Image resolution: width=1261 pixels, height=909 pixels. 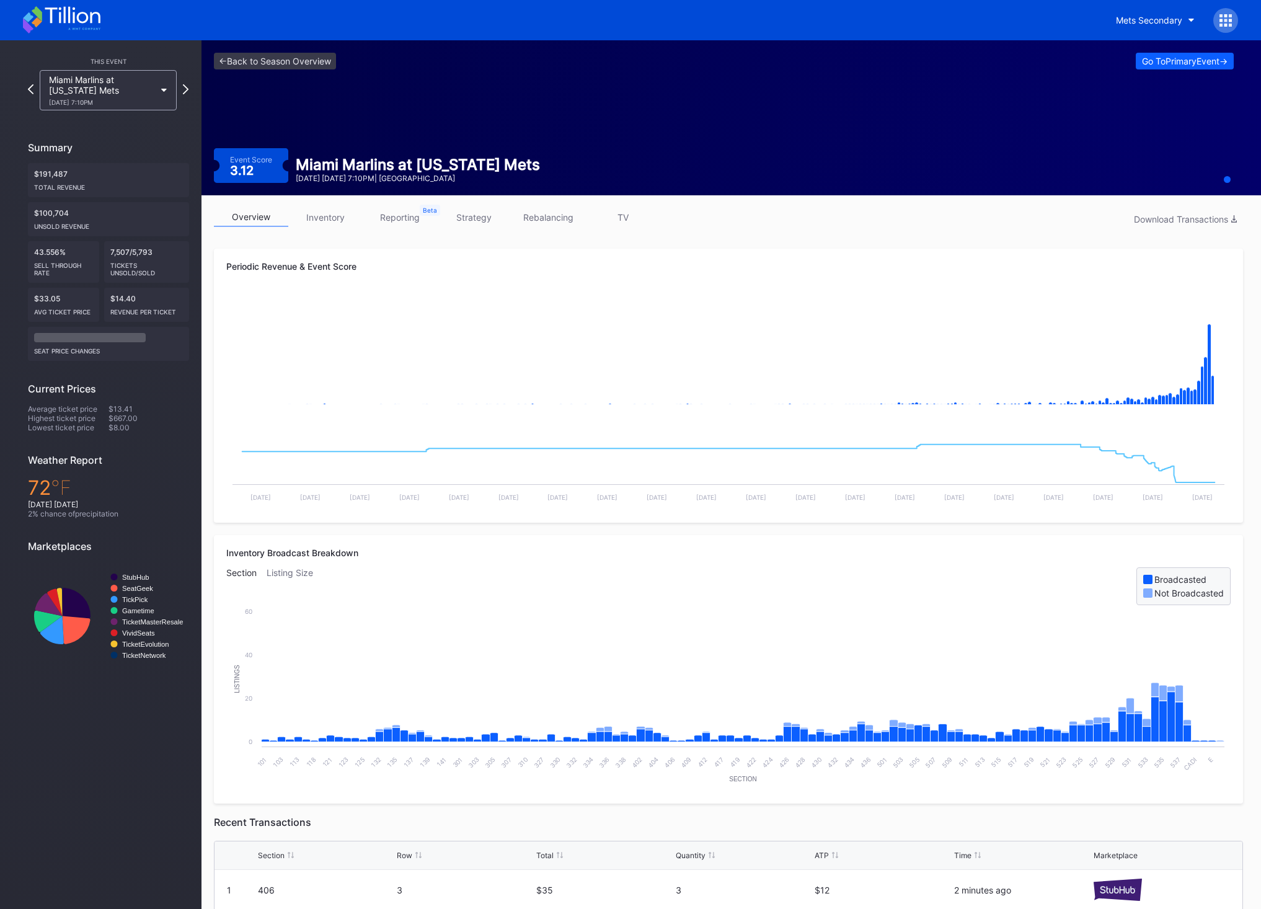 What do you see at coordinates (229, 890) in the screenshot?
I see `div: 1` at bounding box center [229, 890].